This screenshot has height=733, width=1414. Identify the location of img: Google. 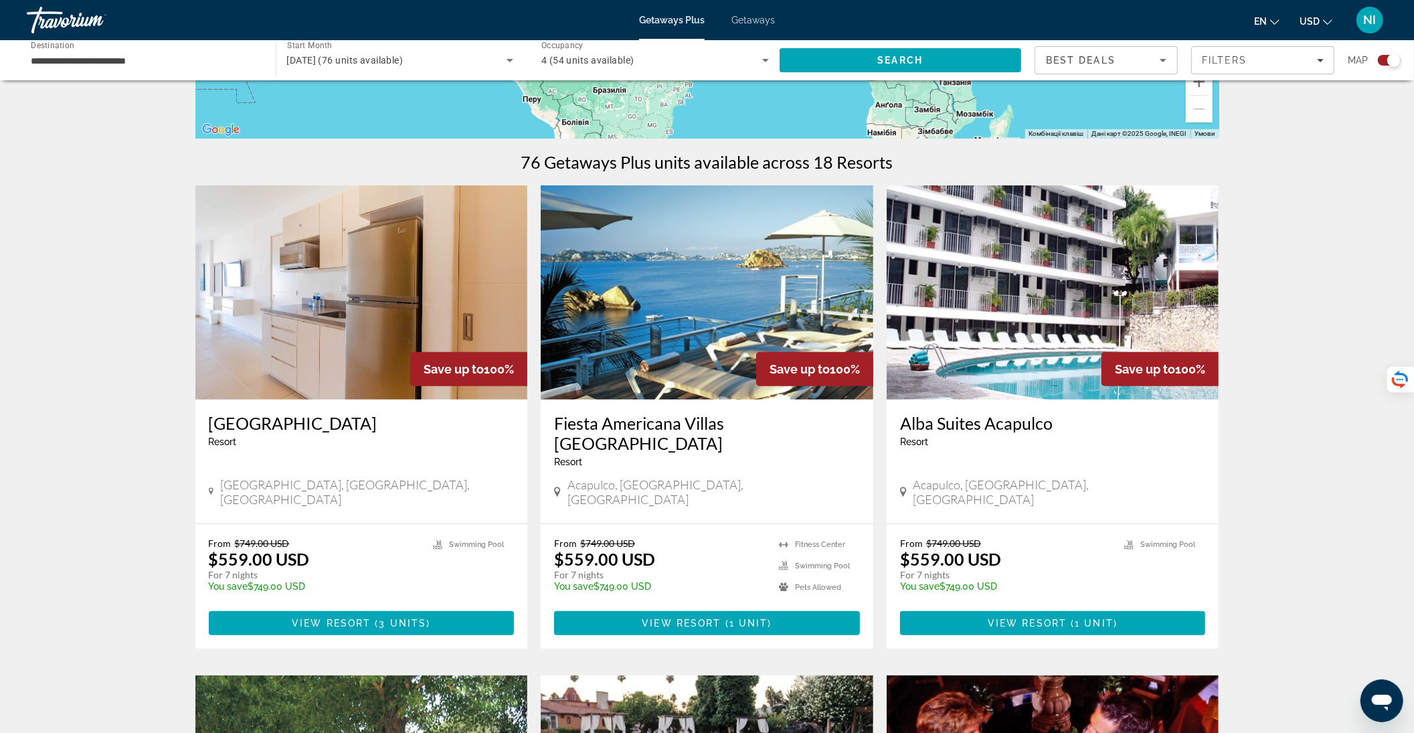
(221, 130).